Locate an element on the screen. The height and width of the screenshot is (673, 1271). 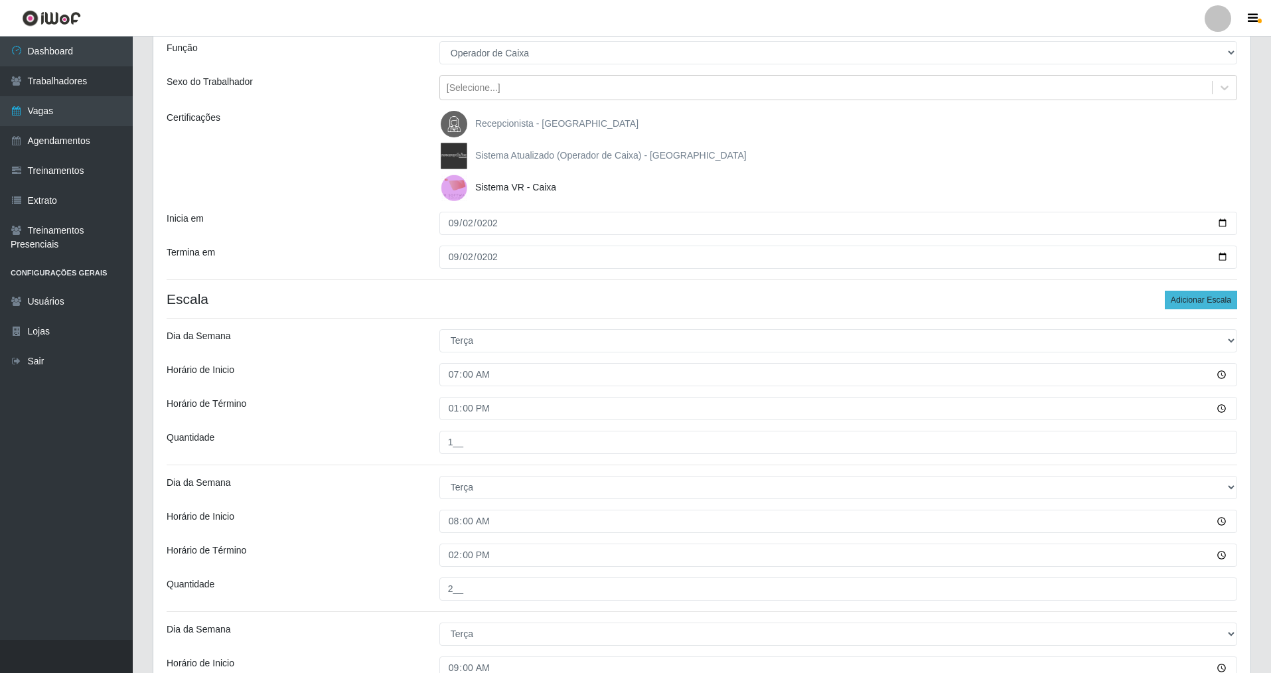
label: Inicia em is located at coordinates (185, 218).